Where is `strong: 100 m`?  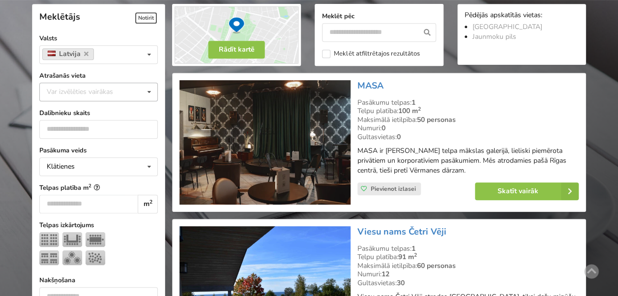
strong: 100 m is located at coordinates (409, 111).